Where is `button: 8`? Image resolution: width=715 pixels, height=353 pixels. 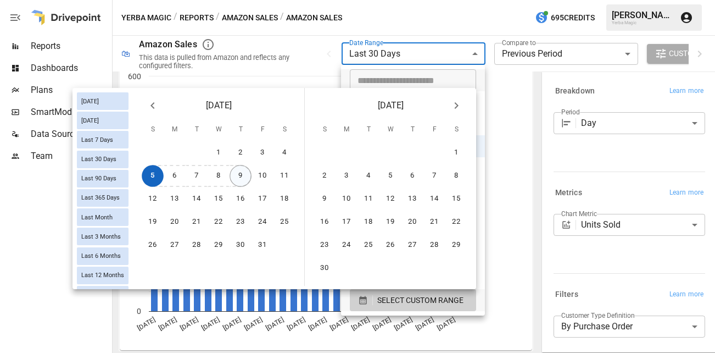 button: 8 is located at coordinates (456, 176).